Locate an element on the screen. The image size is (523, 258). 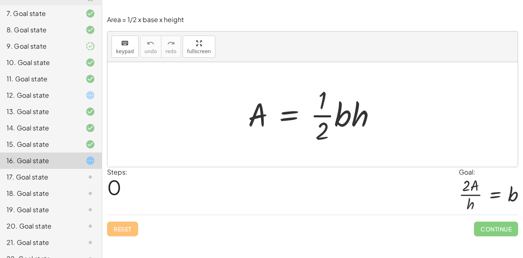
i: redo is located at coordinates (171, 43).